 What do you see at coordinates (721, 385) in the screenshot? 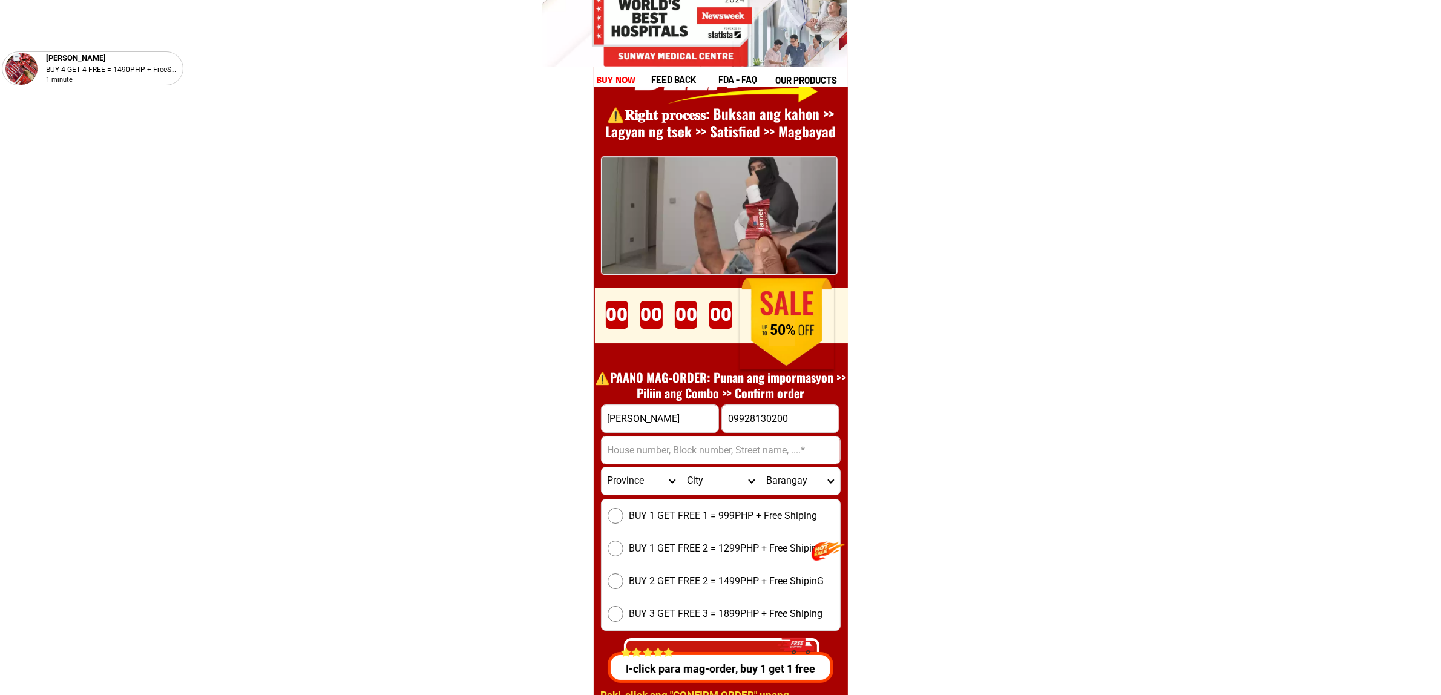
I see `h1: ⚠️️PAANO MAG-ORDER: Punan ang impormasyon >> Piliin ang Combo >> Confirm order` at bounding box center [721, 385].